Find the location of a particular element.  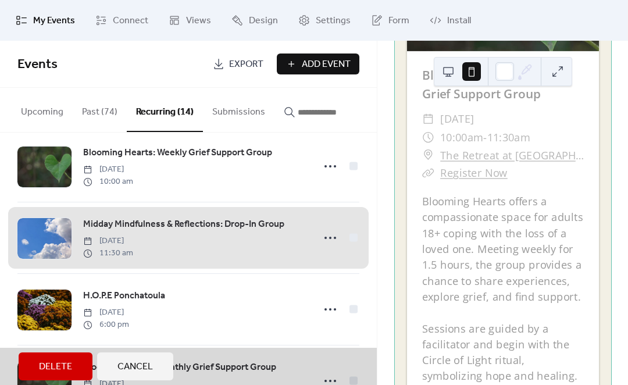

span: 11:30am is located at coordinates (508, 137).